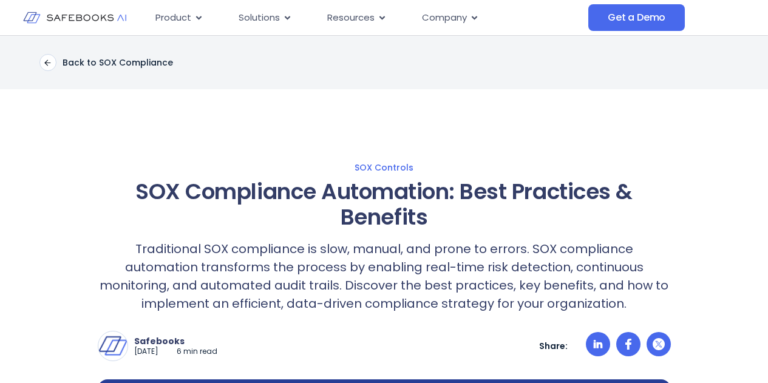  What do you see at coordinates (637, 18) in the screenshot?
I see `span: Get a Demo` at bounding box center [637, 18].